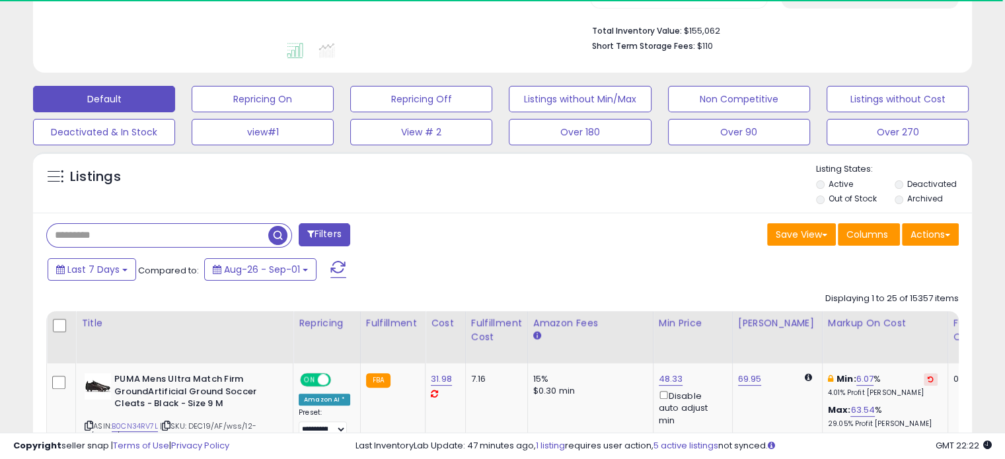 This screenshot has height=459, width=1005. Describe the element at coordinates (924, 198) in the screenshot. I see `label: Archived` at that location.